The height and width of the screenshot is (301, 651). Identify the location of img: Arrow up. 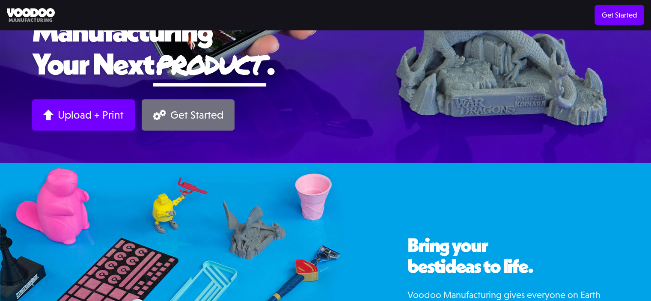
(48, 115).